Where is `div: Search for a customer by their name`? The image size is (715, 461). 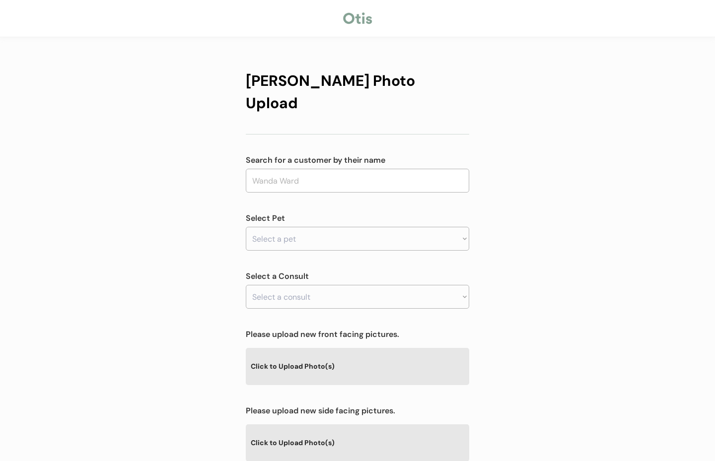 div: Search for a customer by their name is located at coordinates (358, 160).